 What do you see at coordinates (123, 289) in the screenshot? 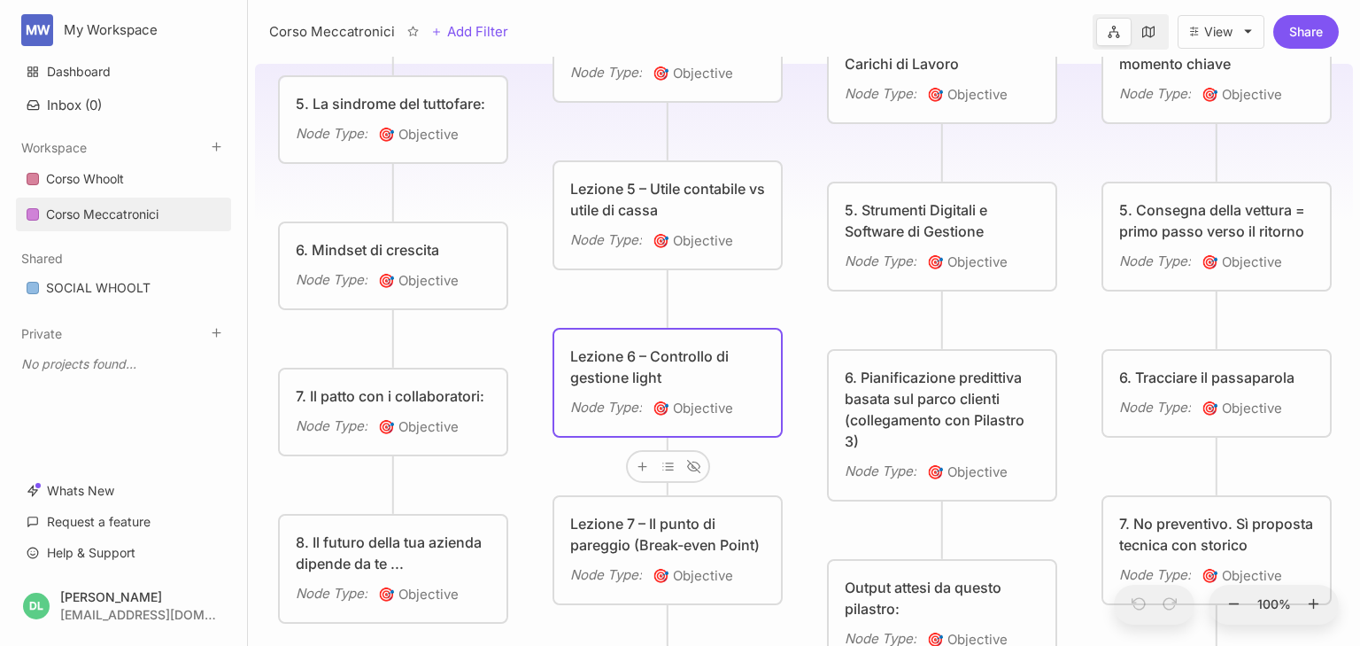
I see `div: Shared` at bounding box center [123, 289].